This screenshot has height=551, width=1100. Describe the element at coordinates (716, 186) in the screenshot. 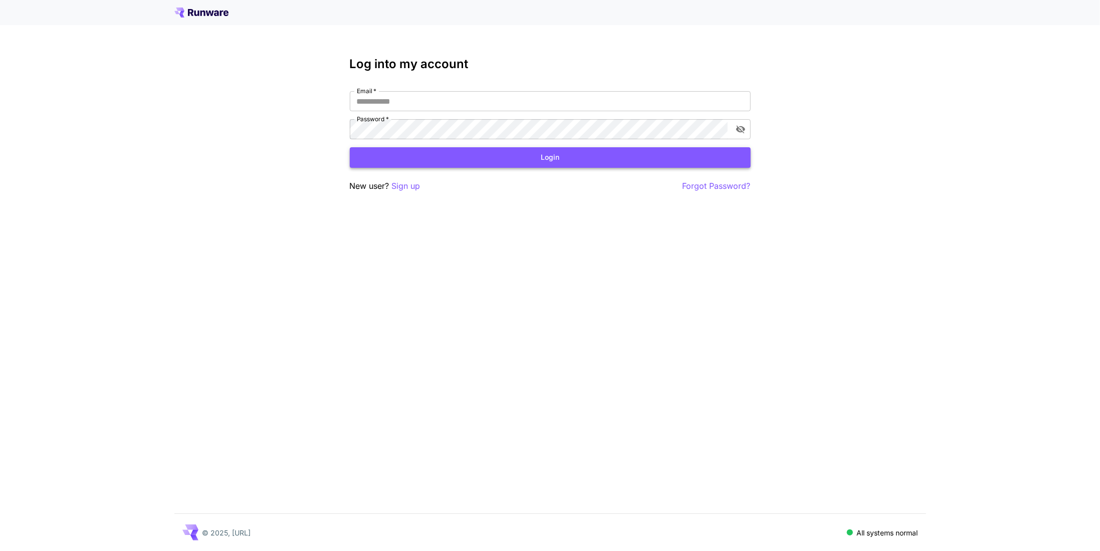

I see `p: Forgot Password?` at that location.